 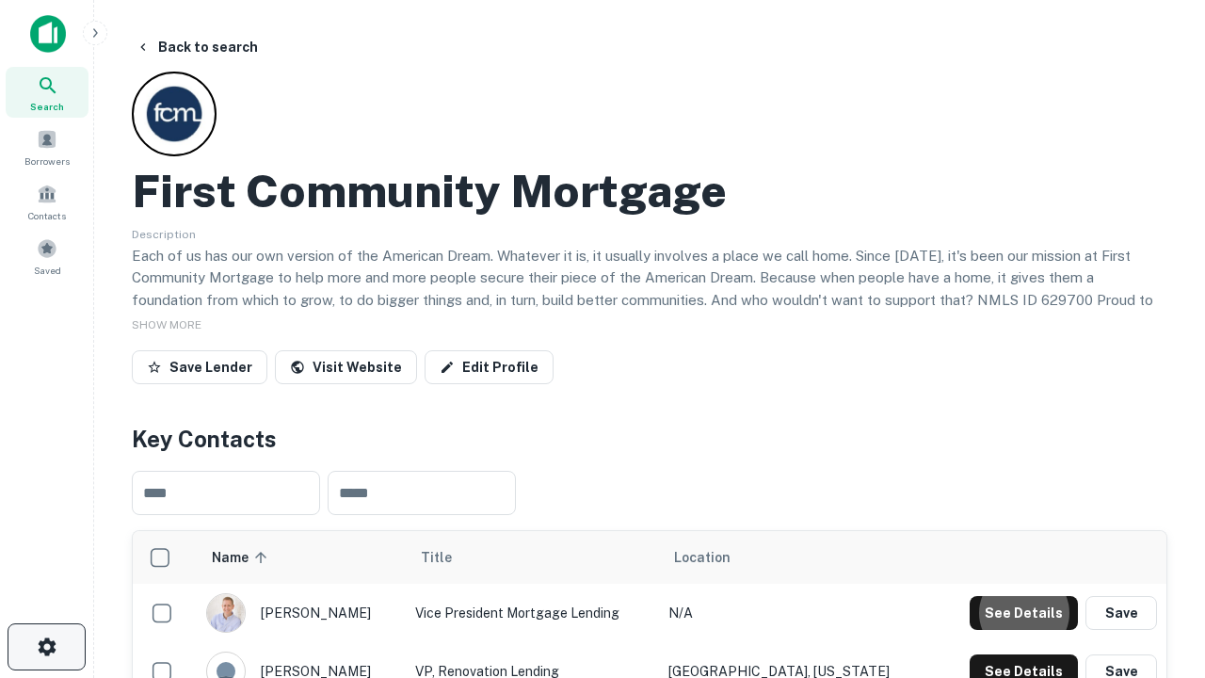 What do you see at coordinates (197, 47) in the screenshot?
I see `button: Back to search` at bounding box center [197, 47].